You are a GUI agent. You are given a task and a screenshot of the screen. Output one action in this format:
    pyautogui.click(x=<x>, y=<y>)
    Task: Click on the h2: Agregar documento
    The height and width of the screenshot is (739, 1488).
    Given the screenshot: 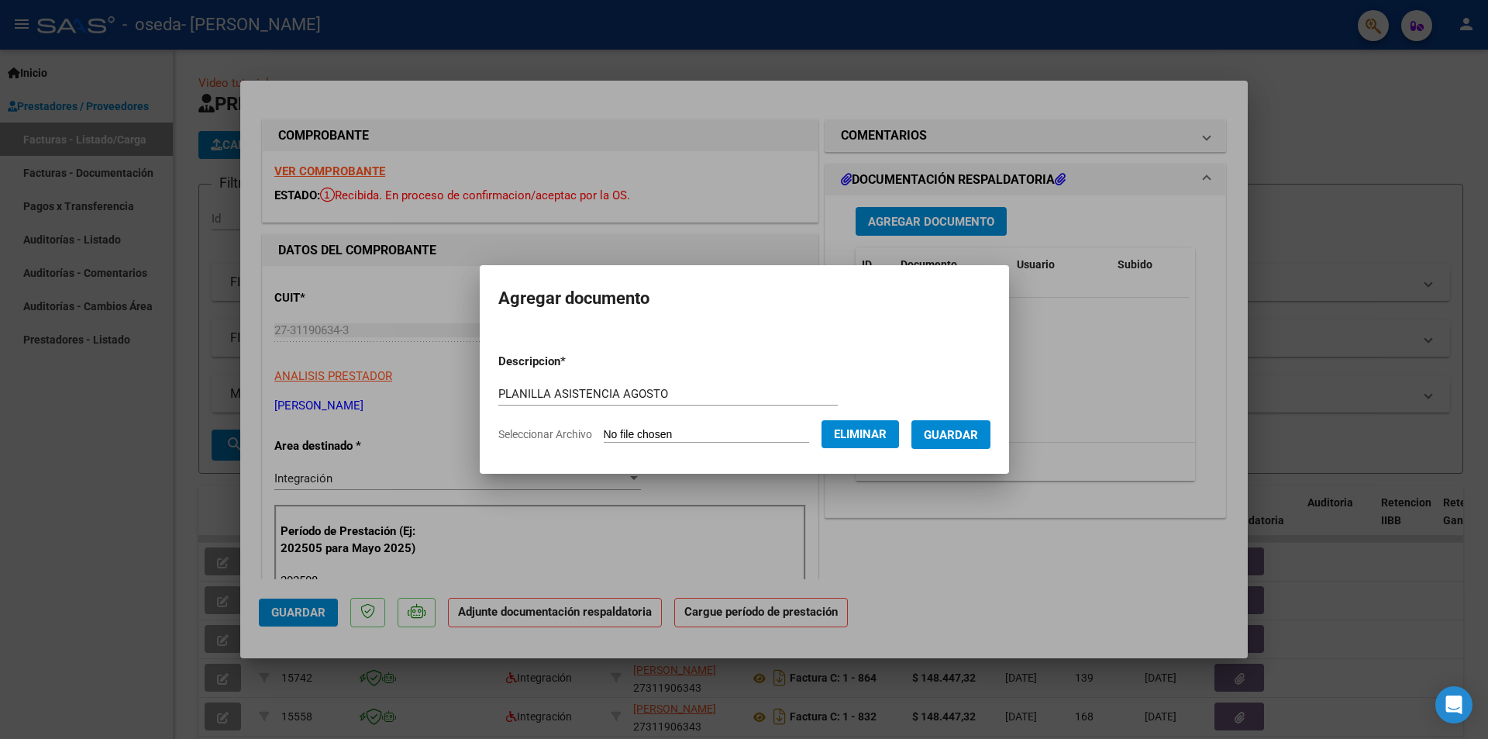 What is the action you would take?
    pyautogui.click(x=744, y=298)
    